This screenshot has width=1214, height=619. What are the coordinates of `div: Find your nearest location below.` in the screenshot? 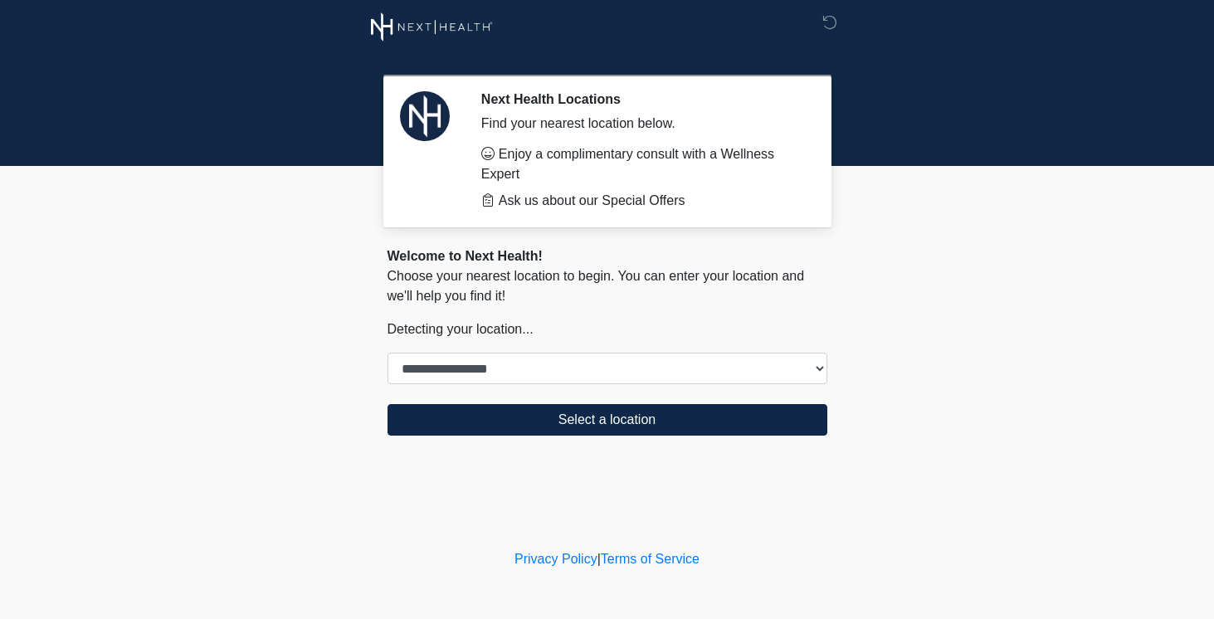 It's located at (641, 124).